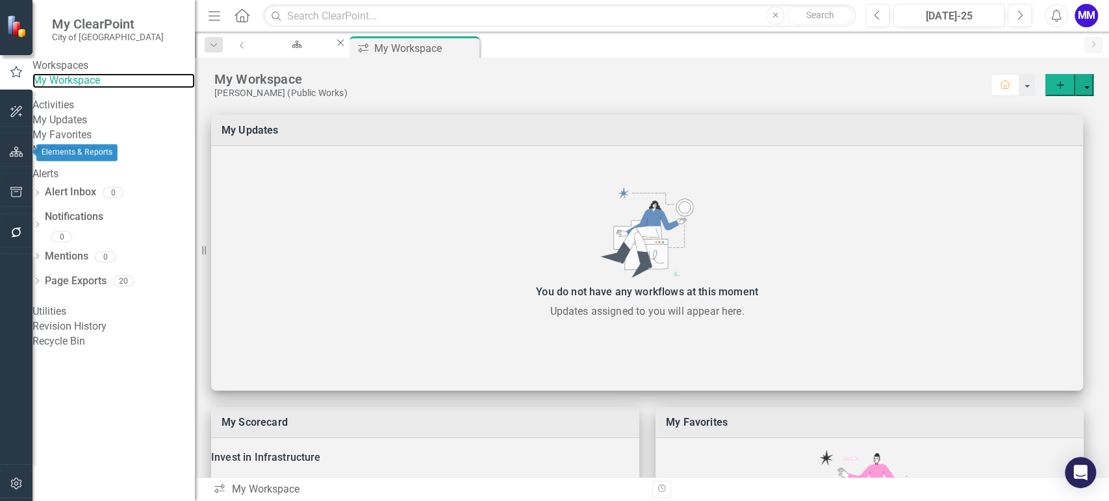 Image resolution: width=1109 pixels, height=501 pixels. Describe the element at coordinates (114, 174) in the screenshot. I see `div: Alerts` at that location.